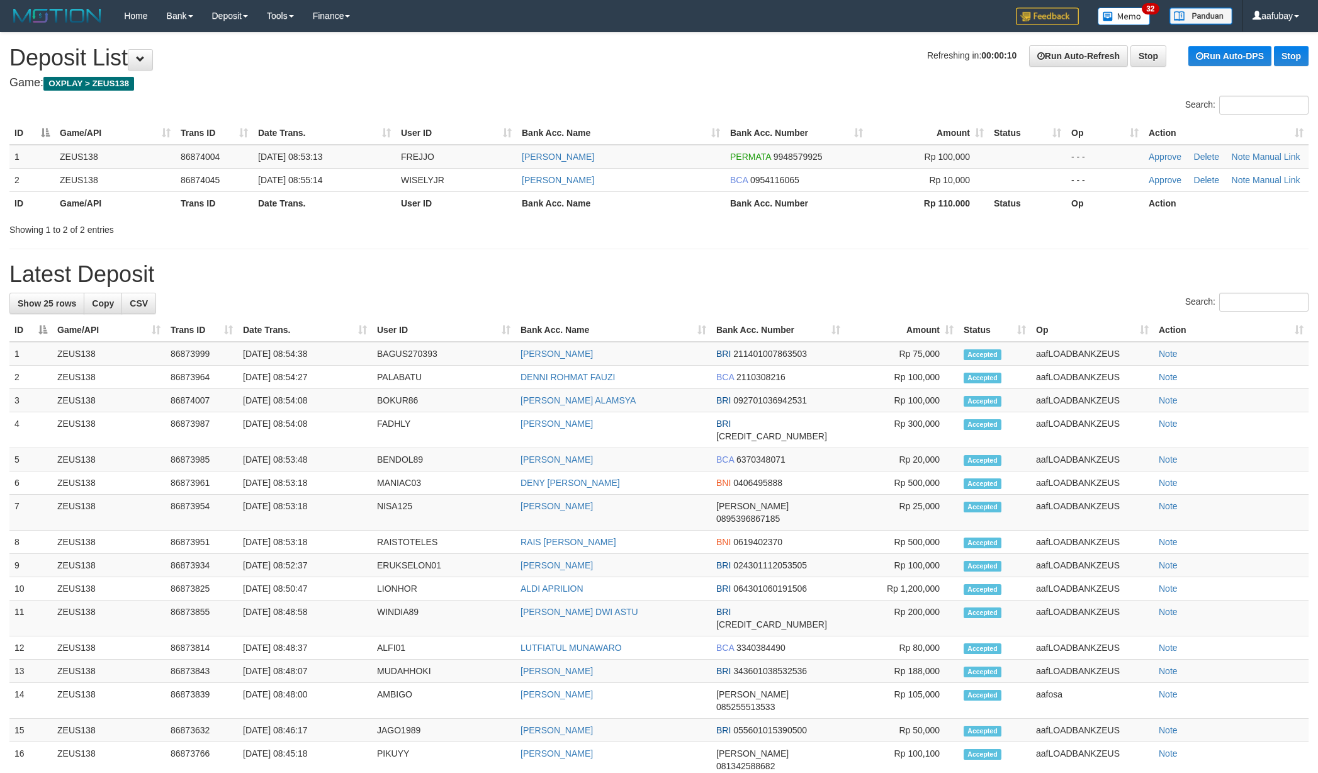  Describe the element at coordinates (1206, 157) in the screenshot. I see `a: Delete` at that location.